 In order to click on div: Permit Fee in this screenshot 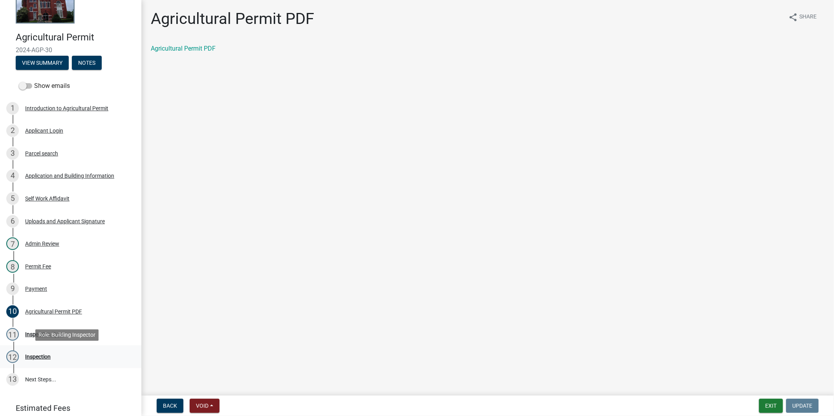, I will do `click(38, 266)`.